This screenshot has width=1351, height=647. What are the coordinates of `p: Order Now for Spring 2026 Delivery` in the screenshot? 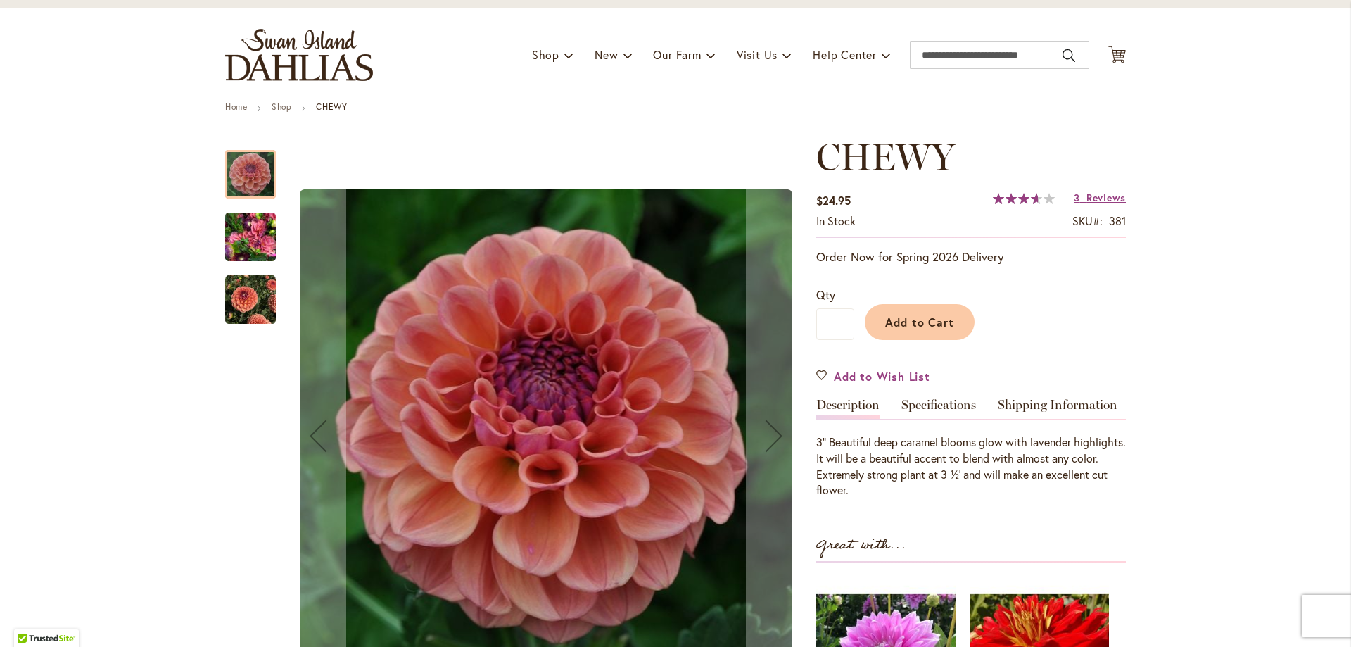 It's located at (971, 257).